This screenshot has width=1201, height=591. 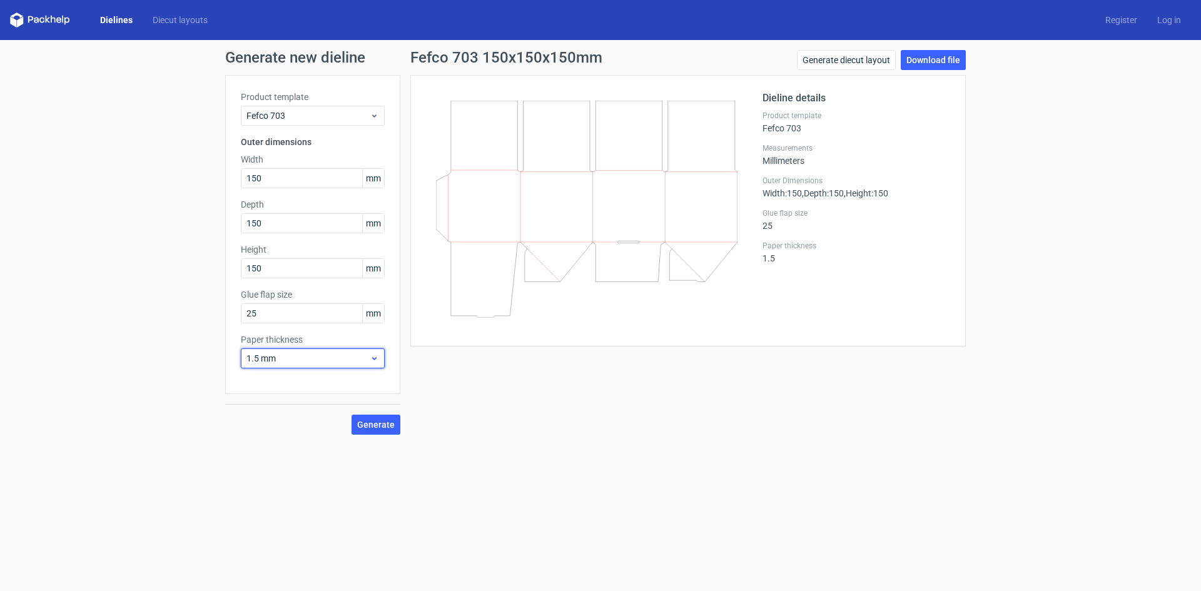 I want to click on a: Dielines, so click(x=116, y=20).